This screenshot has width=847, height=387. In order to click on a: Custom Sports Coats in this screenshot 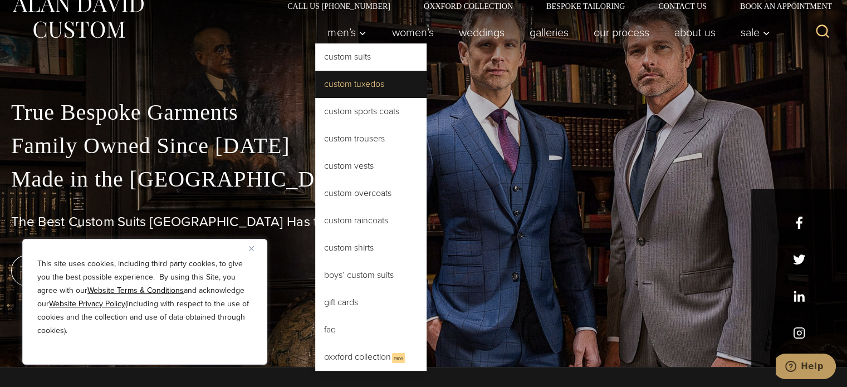, I will do `click(371, 111)`.